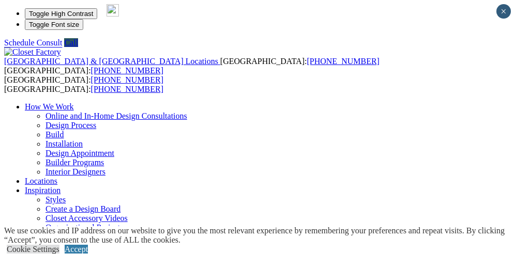 This screenshot has height=254, width=515. I want to click on img: npw-badge-icon-locked.svg, so click(113, 10).